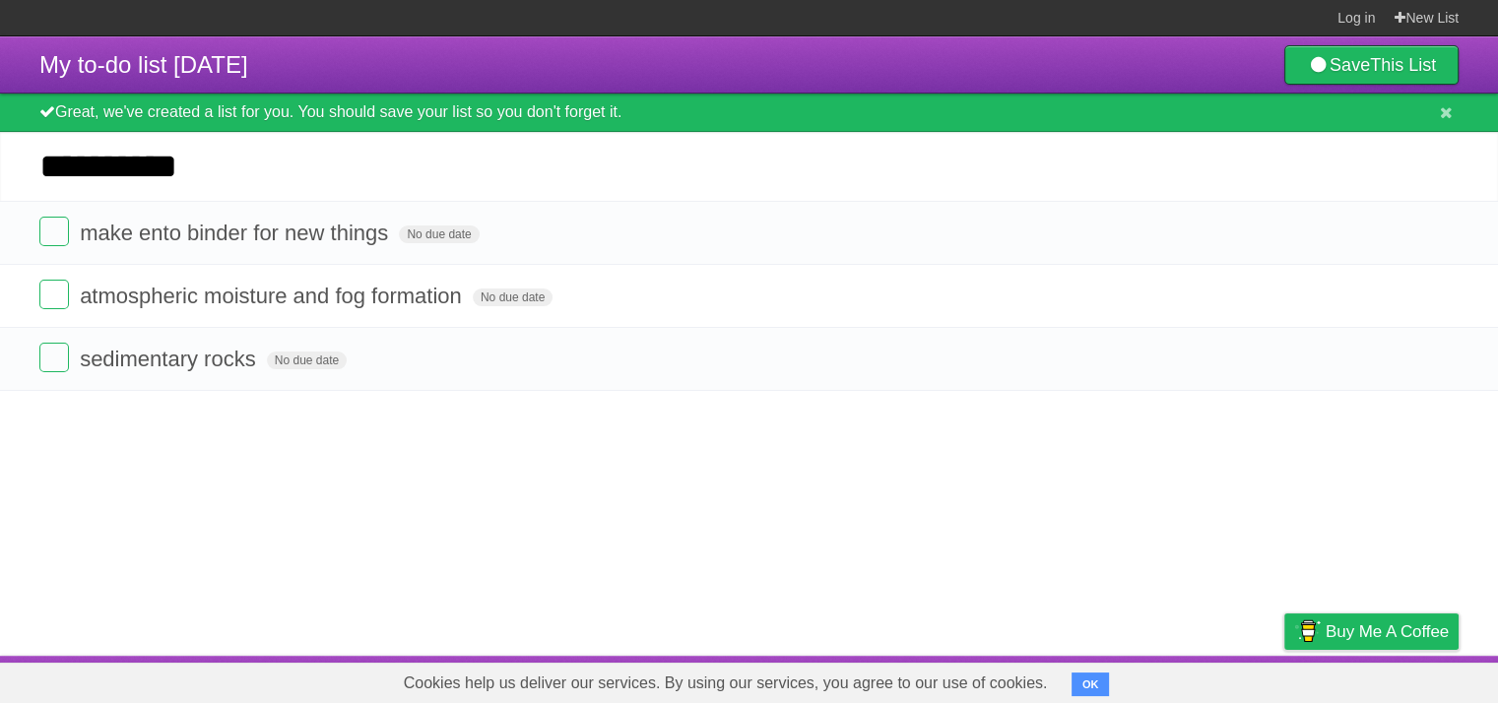  What do you see at coordinates (1307, 631) in the screenshot?
I see `img: Buy me a coffee` at bounding box center [1307, 631].